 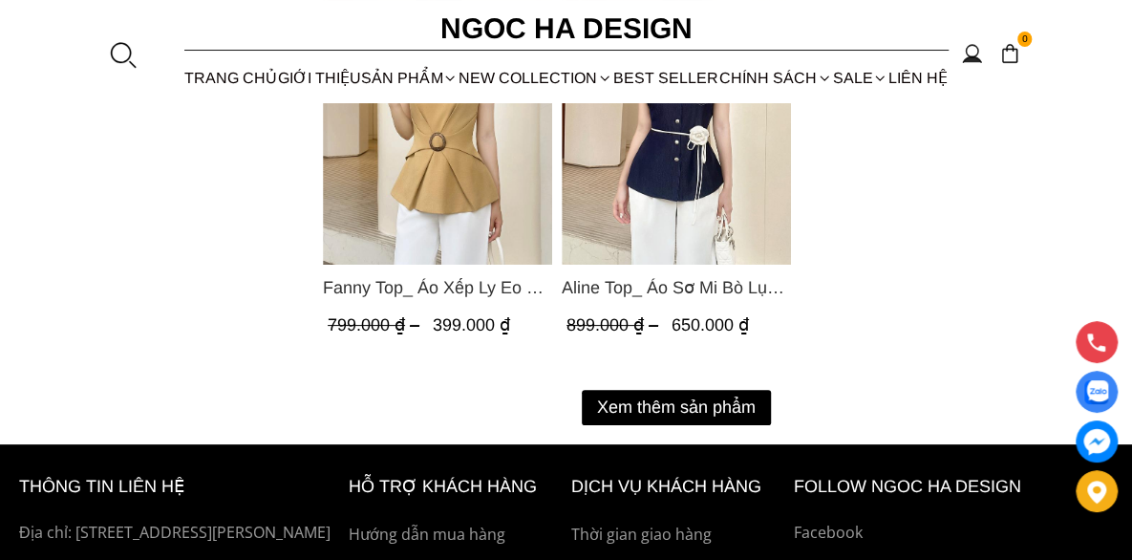 I want to click on h6: Follow ngoc ha Design, so click(x=954, y=486).